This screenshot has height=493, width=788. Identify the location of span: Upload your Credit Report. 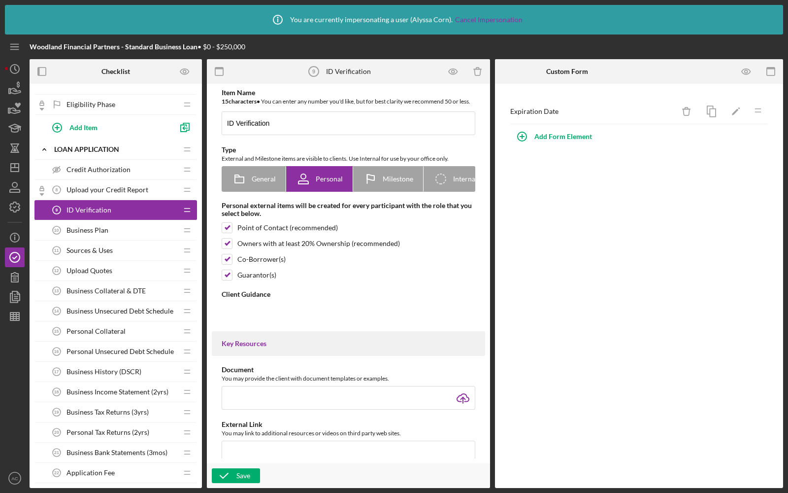
(107, 190).